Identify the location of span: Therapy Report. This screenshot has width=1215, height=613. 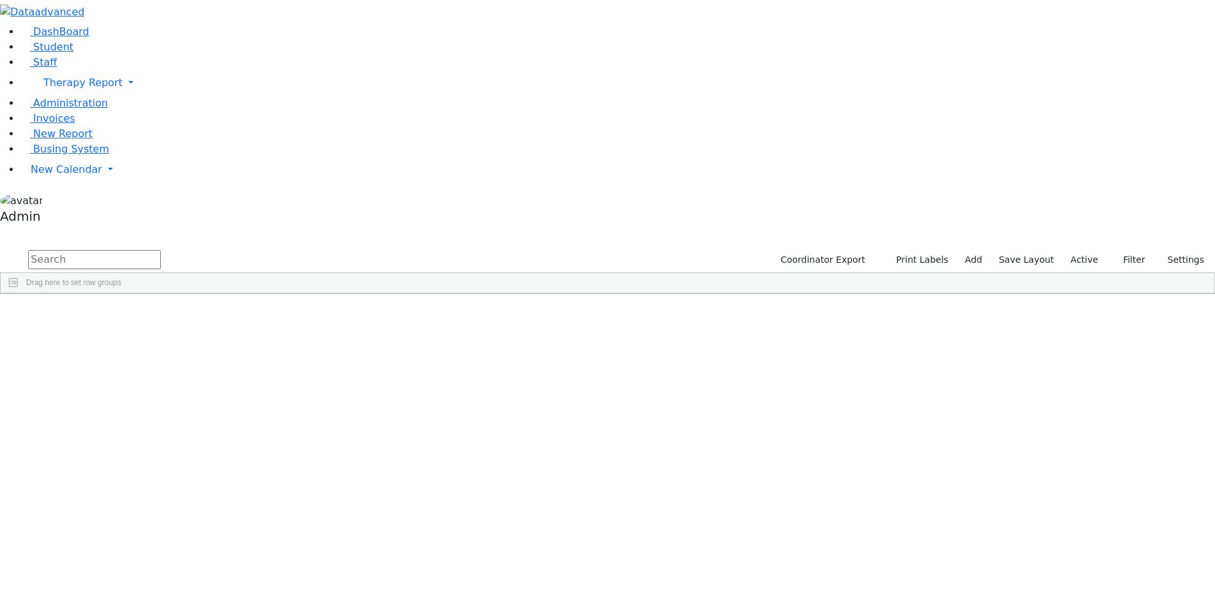
(83, 82).